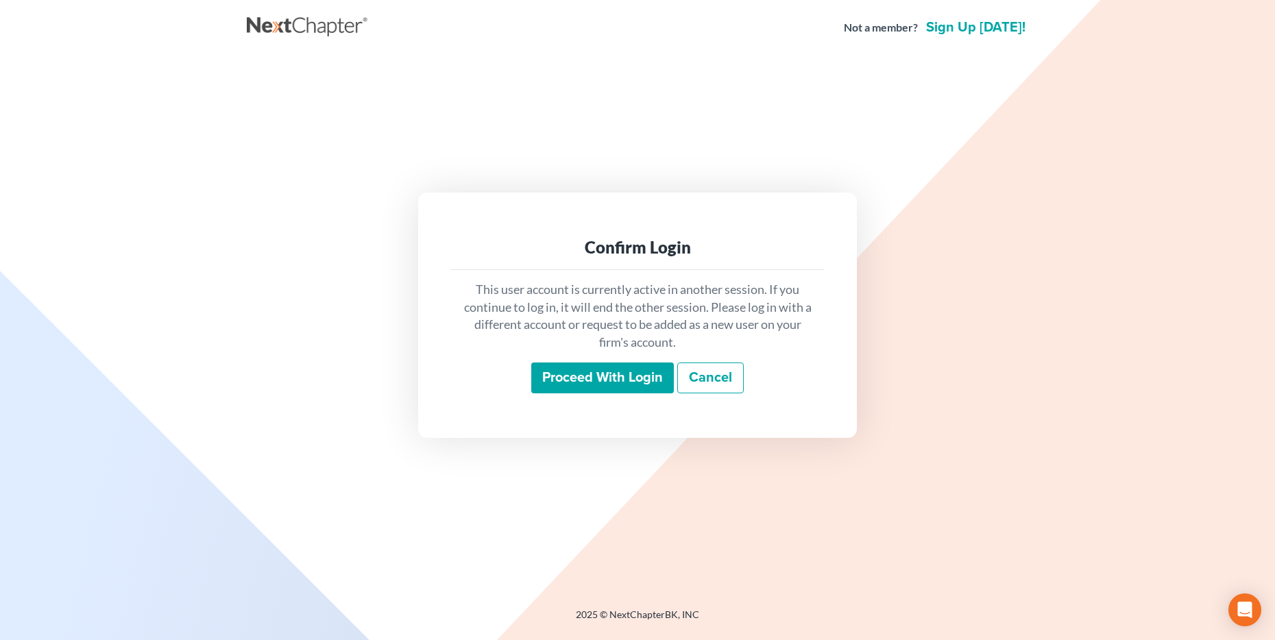  I want to click on div: Open Intercom Messenger, so click(1245, 610).